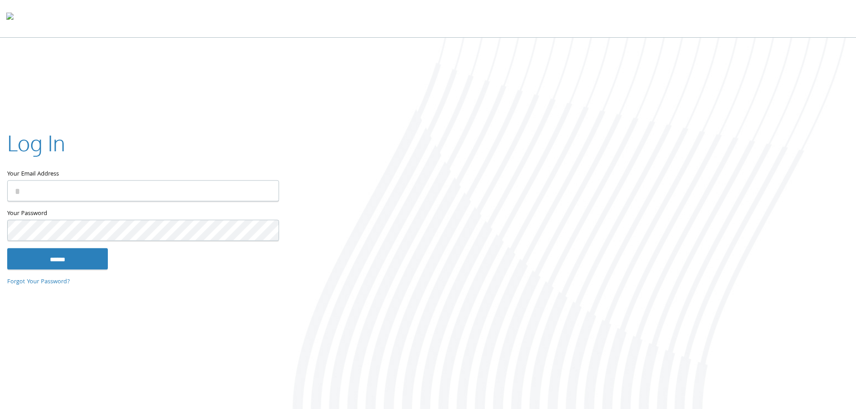 This screenshot has height=409, width=856. Describe the element at coordinates (36, 143) in the screenshot. I see `h2: Log In` at that location.